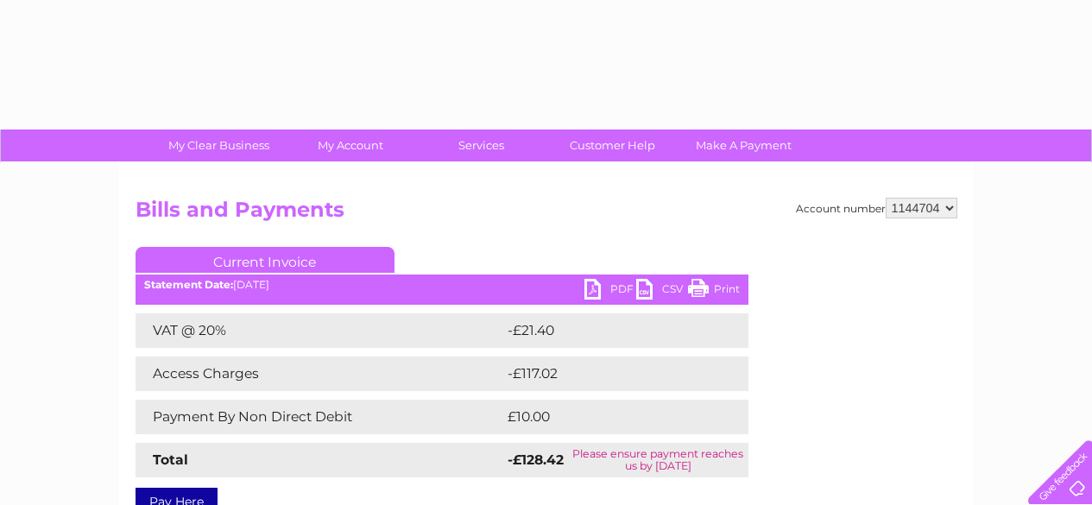 This screenshot has height=505, width=1092. Describe the element at coordinates (610, 291) in the screenshot. I see `a: PDF` at that location.